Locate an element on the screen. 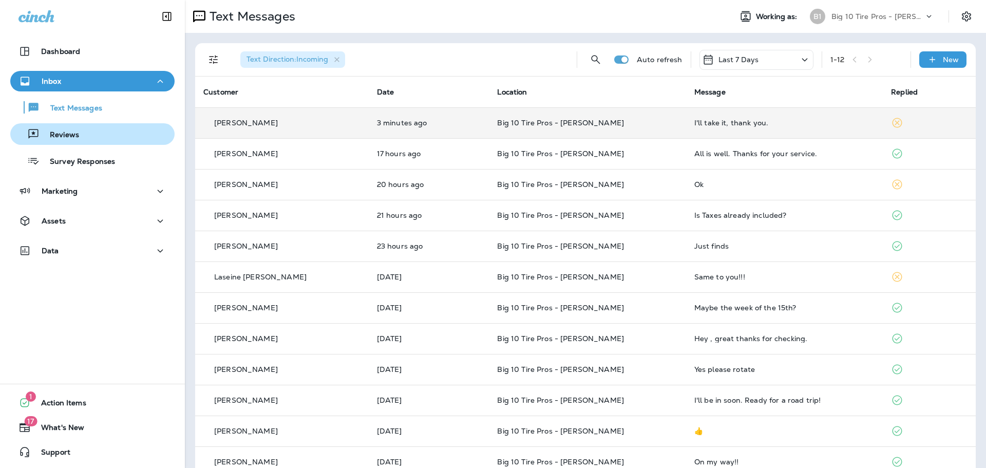 This screenshot has height=468, width=986. p: Sep 3, 2025 08:20 AM is located at coordinates (429, 431).